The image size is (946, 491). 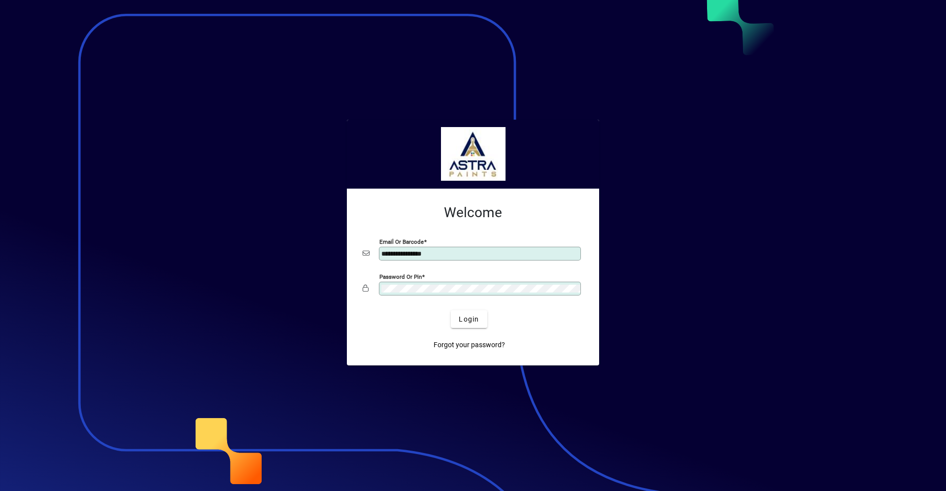 I want to click on a: Forgot your password?, so click(x=469, y=345).